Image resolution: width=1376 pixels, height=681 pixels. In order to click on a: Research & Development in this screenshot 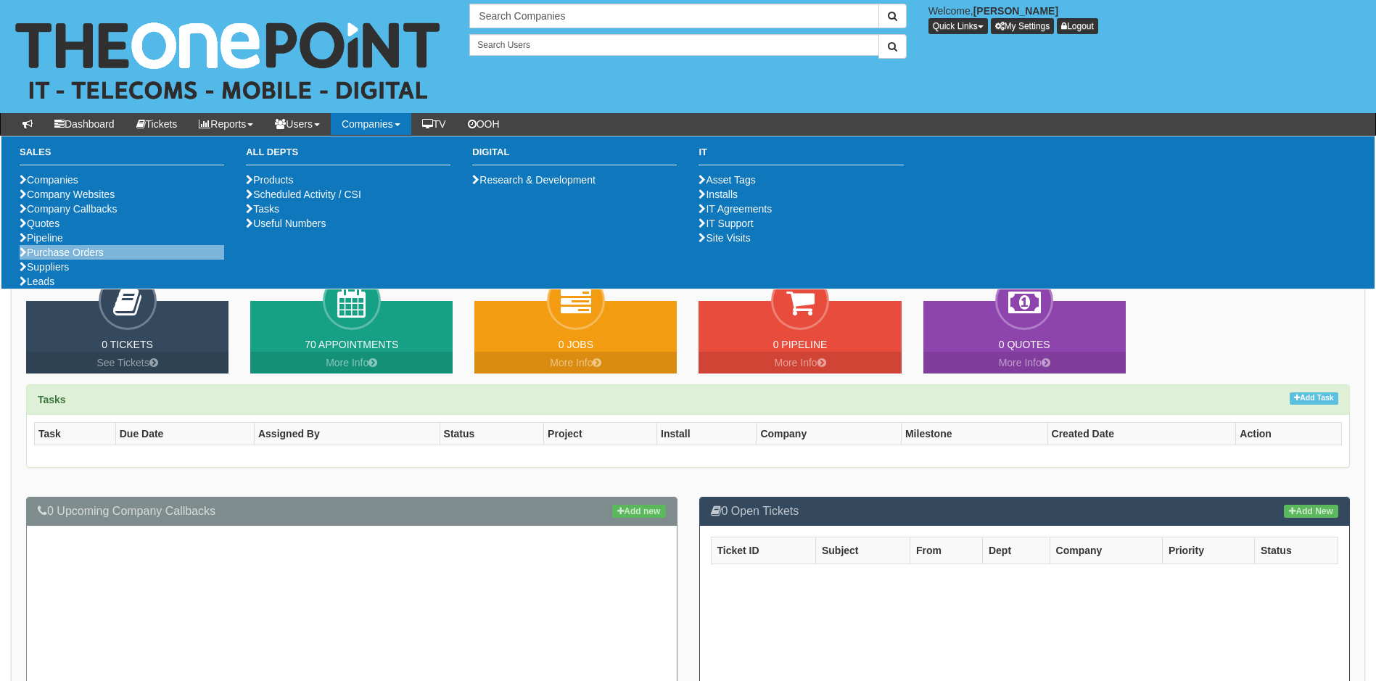, I will do `click(534, 180)`.